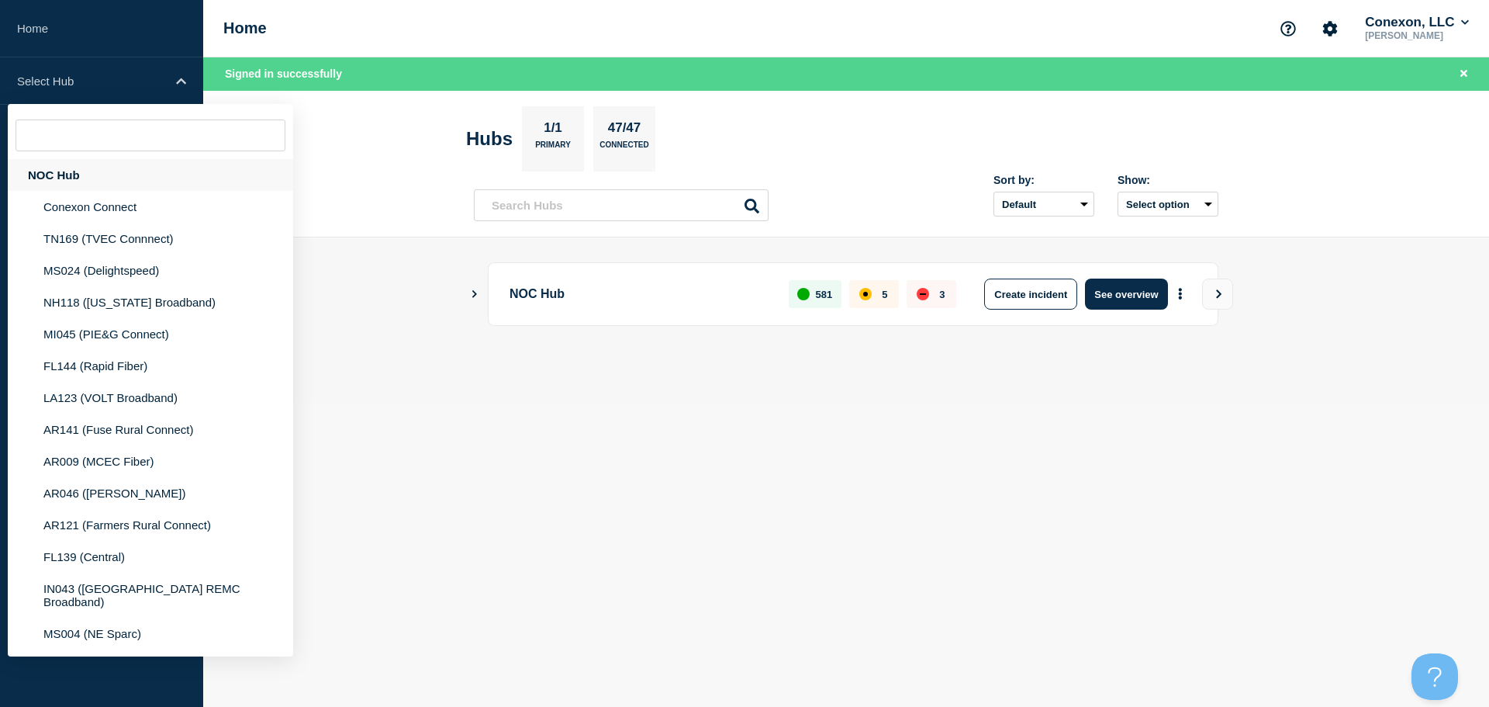 Image resolution: width=1489 pixels, height=707 pixels. Describe the element at coordinates (1044, 180) in the screenshot. I see `div: Sort by:` at that location.